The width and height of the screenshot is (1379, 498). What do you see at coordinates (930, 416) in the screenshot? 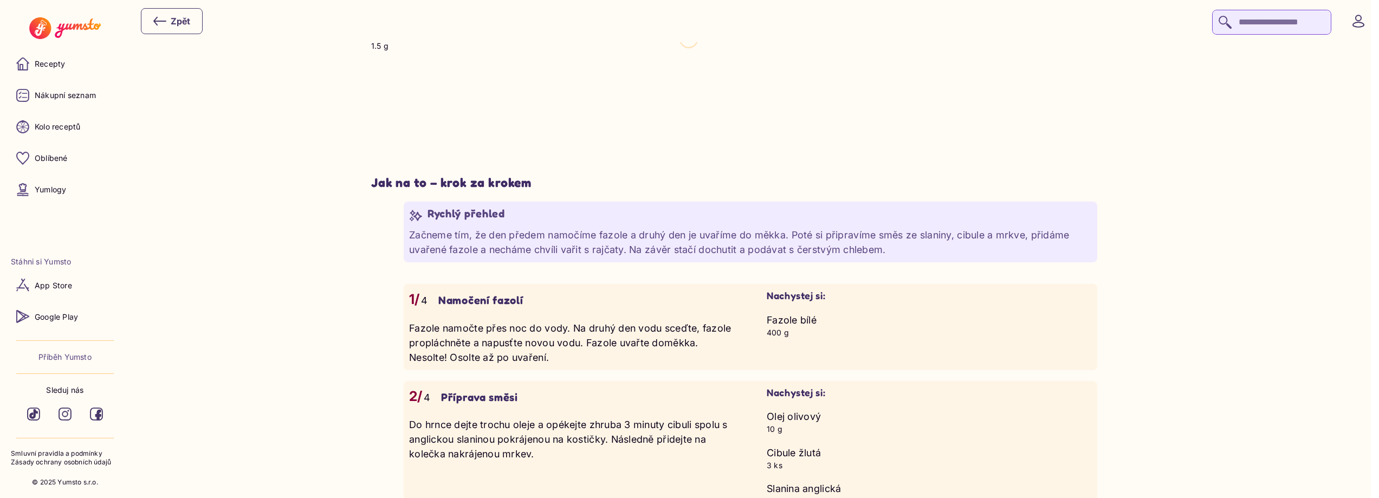
I see `p: Olej olivový` at bounding box center [930, 416].